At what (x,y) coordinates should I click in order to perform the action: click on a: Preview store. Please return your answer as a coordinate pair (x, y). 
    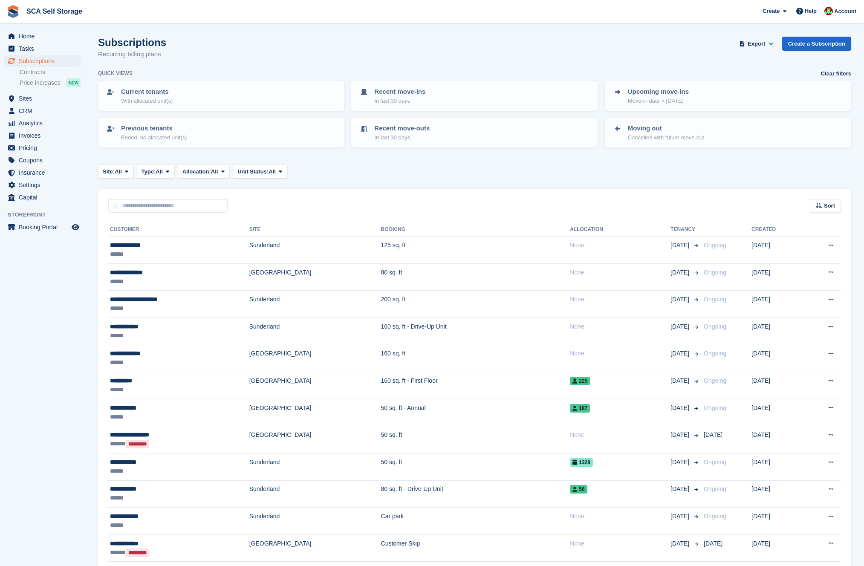
    Looking at the image, I should click on (75, 227).